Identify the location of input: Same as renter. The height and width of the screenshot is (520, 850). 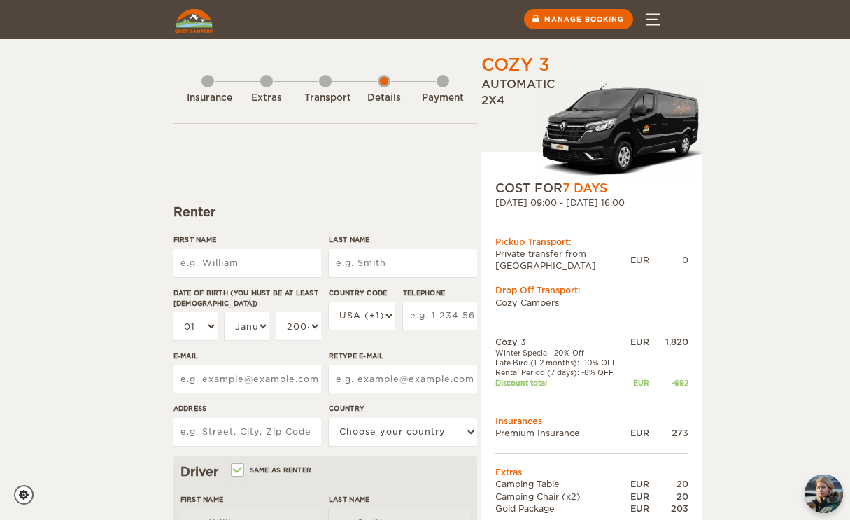
(237, 471).